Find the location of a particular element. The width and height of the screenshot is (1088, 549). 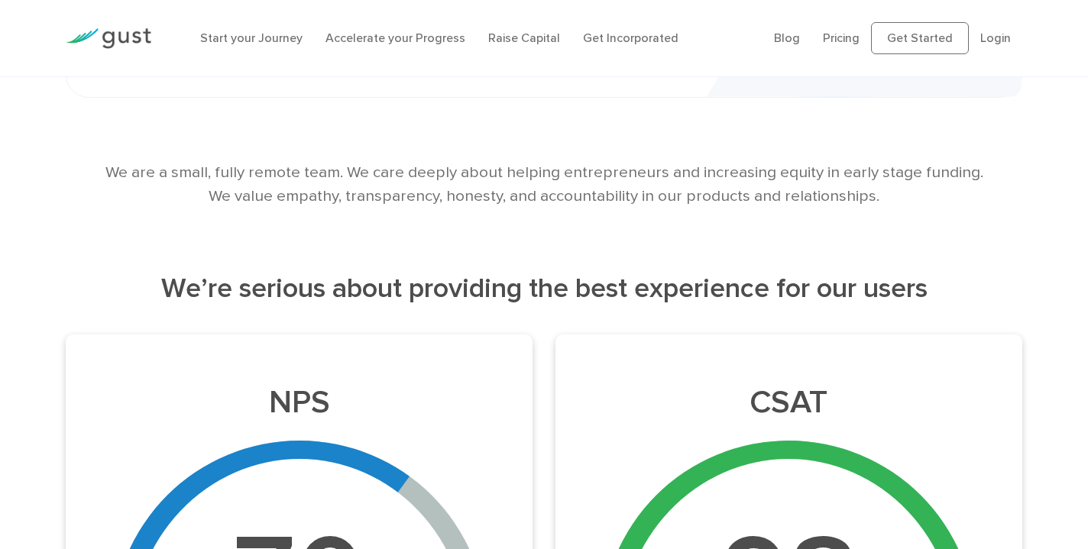

img: Gust Logo is located at coordinates (109, 38).